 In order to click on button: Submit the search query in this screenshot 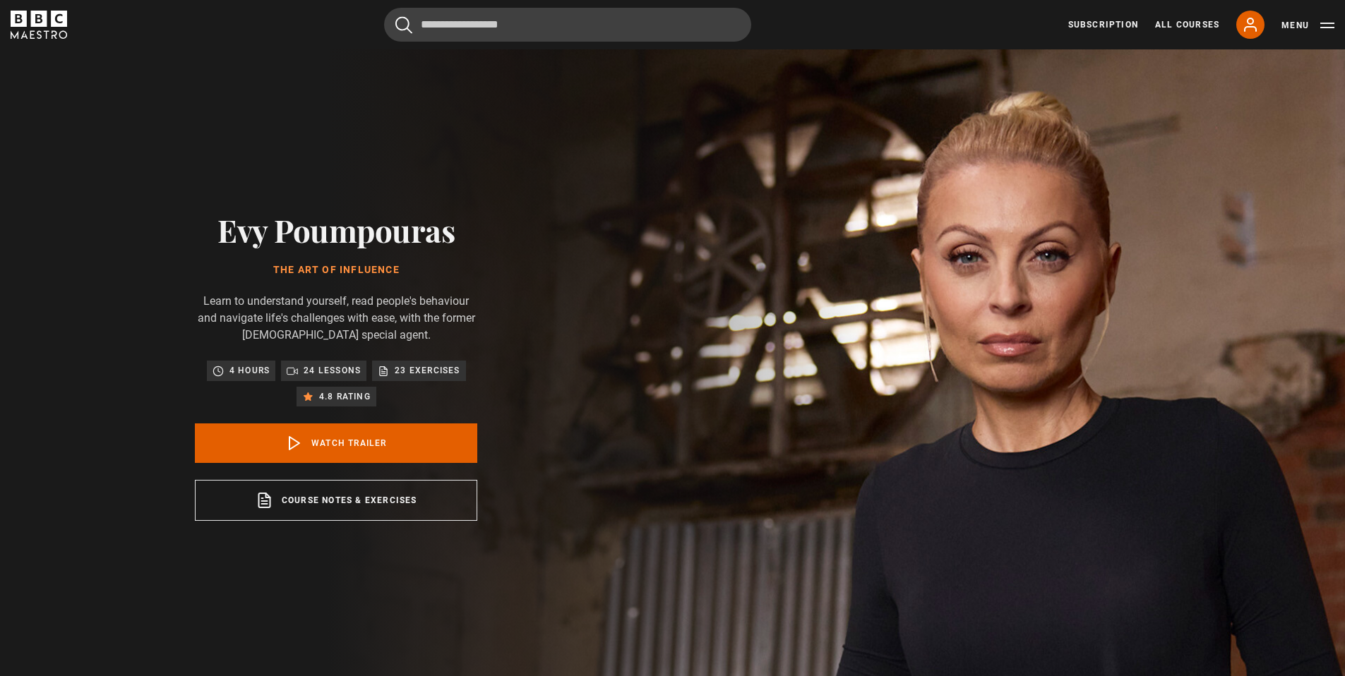, I will do `click(404, 25)`.